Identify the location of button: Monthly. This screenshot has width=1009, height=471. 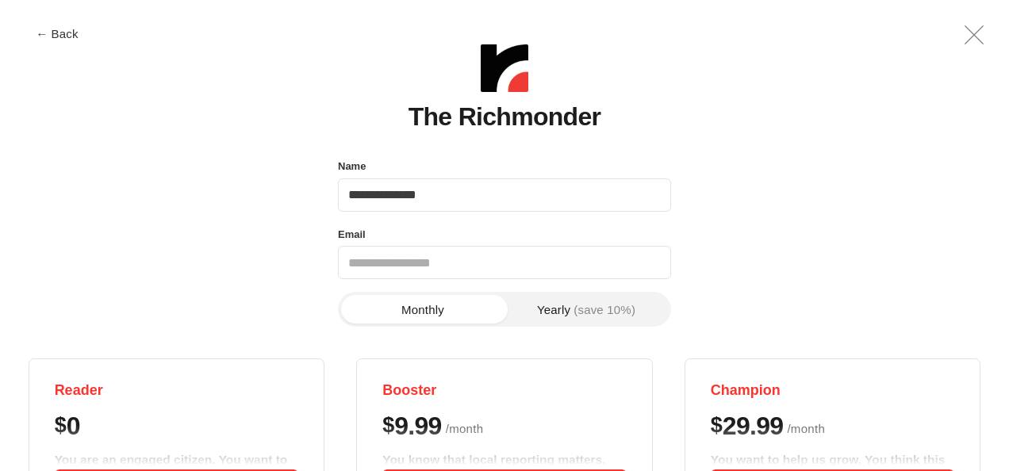
(423, 309).